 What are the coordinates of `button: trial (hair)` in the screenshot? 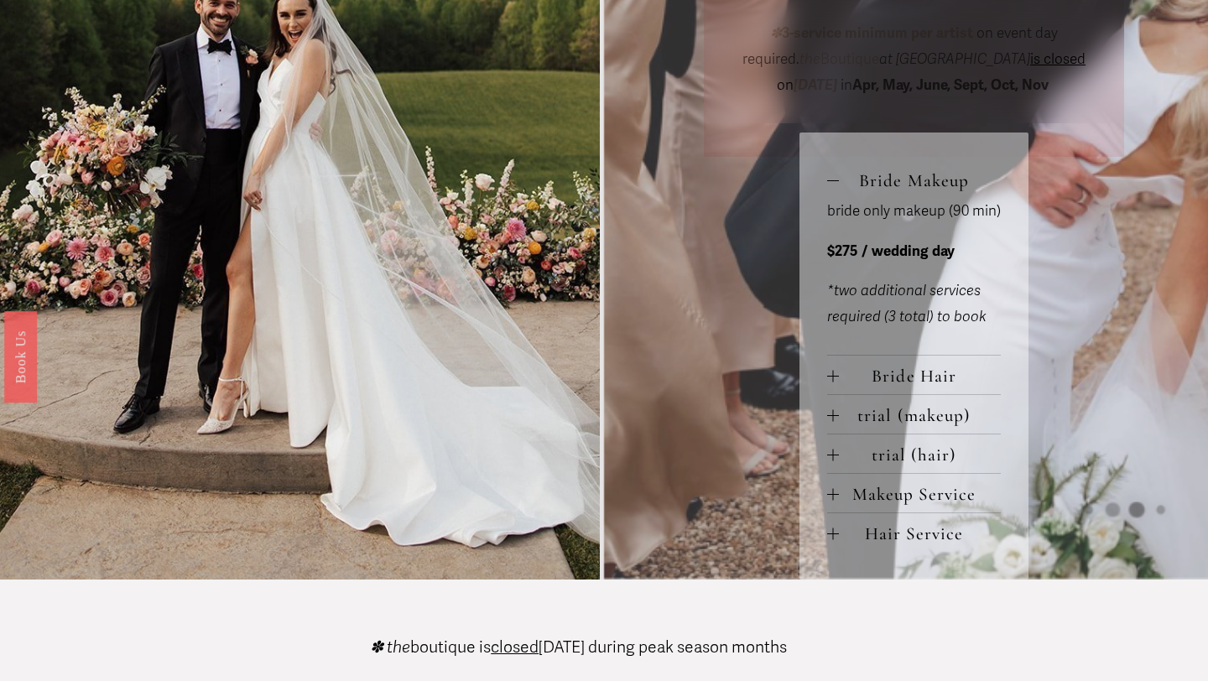 It's located at (915, 454).